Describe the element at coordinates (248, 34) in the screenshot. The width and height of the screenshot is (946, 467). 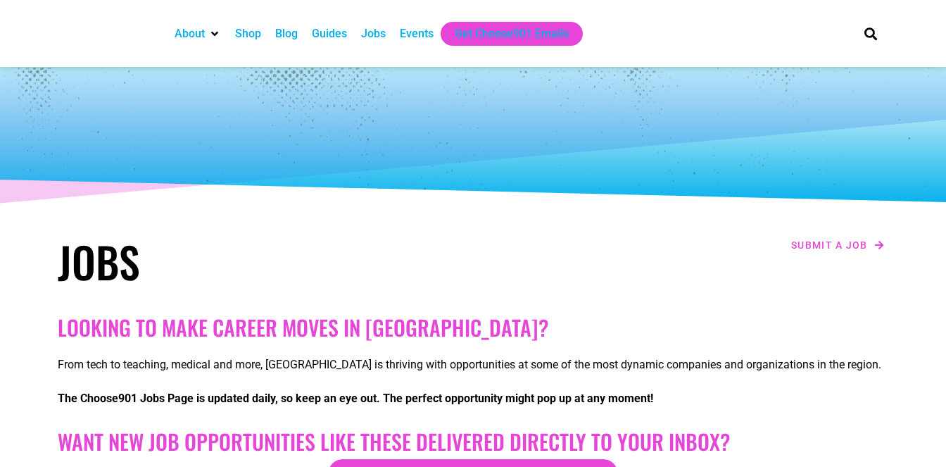
I see `div: Shop` at that location.